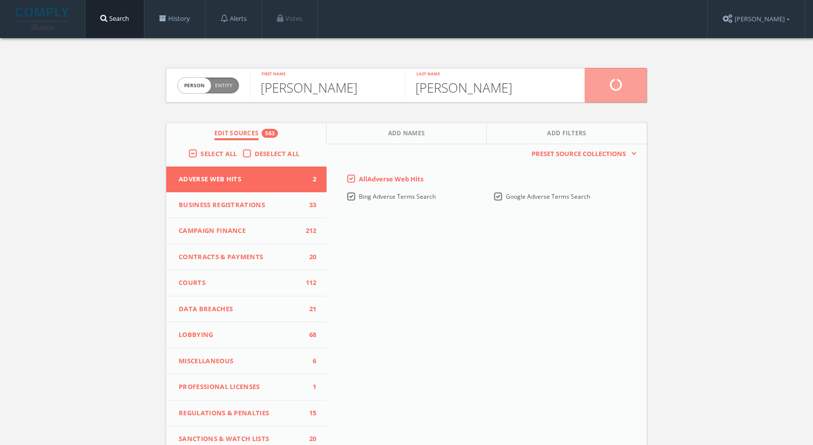  I want to click on span: All Adverse Web Hits, so click(391, 179).